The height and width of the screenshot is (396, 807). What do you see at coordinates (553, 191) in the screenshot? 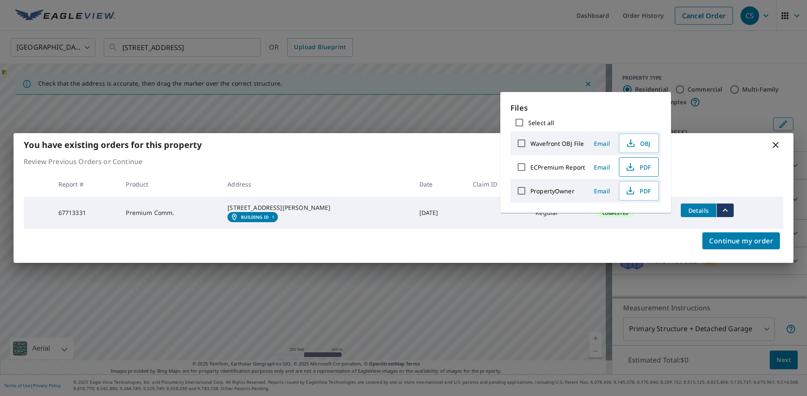
I see `label: PropertyOwner` at bounding box center [553, 191].